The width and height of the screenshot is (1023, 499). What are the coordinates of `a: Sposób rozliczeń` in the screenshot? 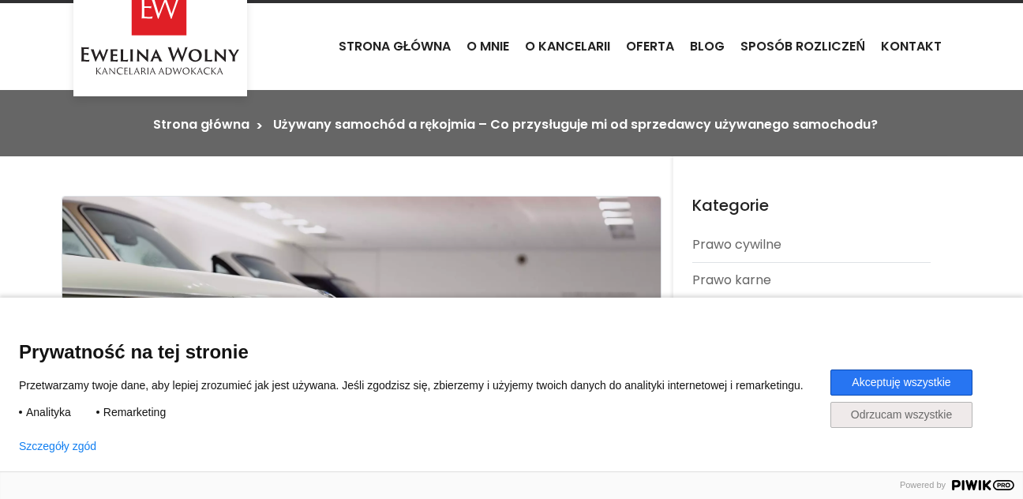 It's located at (803, 47).